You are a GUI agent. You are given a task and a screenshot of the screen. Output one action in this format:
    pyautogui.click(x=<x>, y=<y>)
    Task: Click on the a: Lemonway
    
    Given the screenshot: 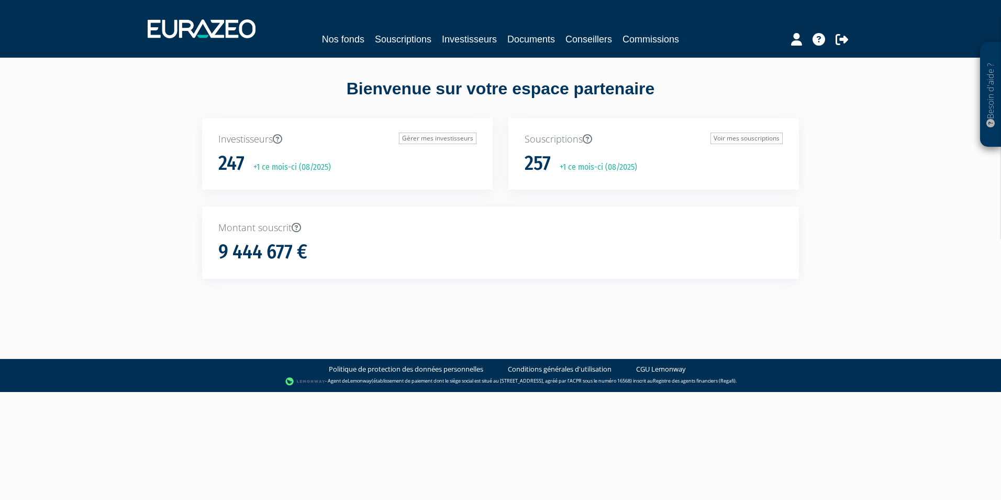 What is the action you would take?
    pyautogui.click(x=360, y=380)
    